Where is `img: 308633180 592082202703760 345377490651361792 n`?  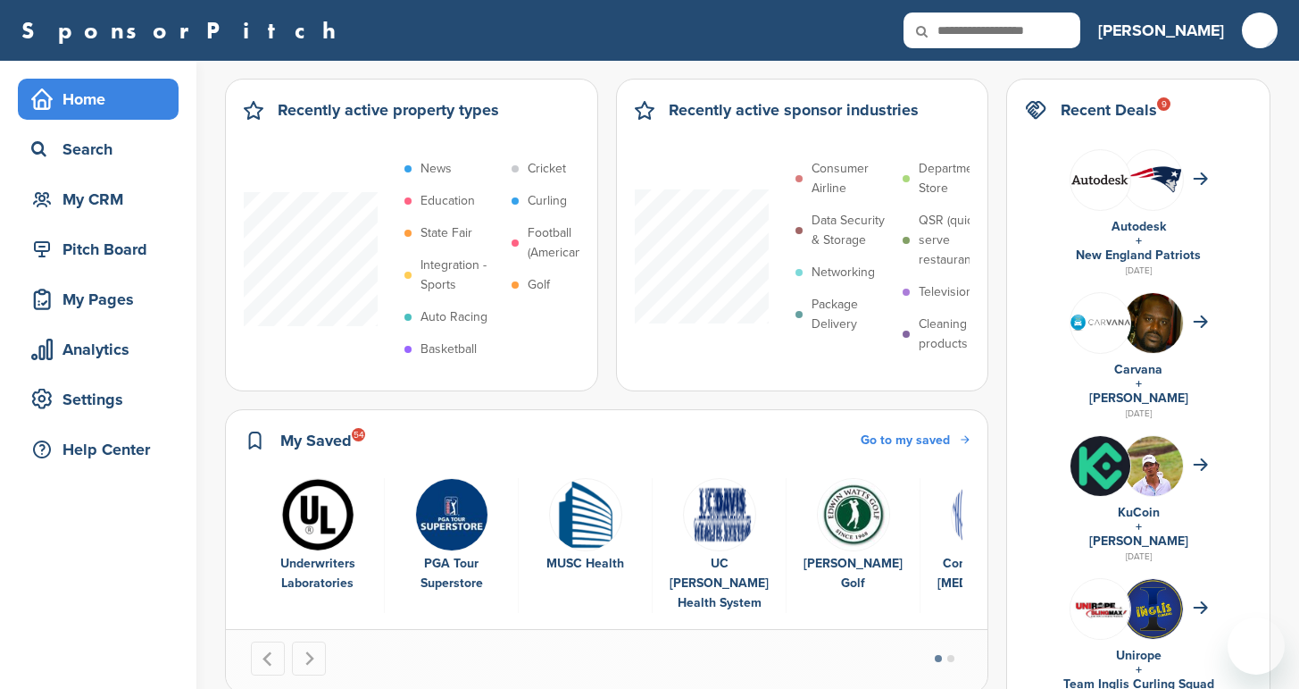 img: 308633180 592082202703760 345377490651361792 n is located at coordinates (1100, 608).